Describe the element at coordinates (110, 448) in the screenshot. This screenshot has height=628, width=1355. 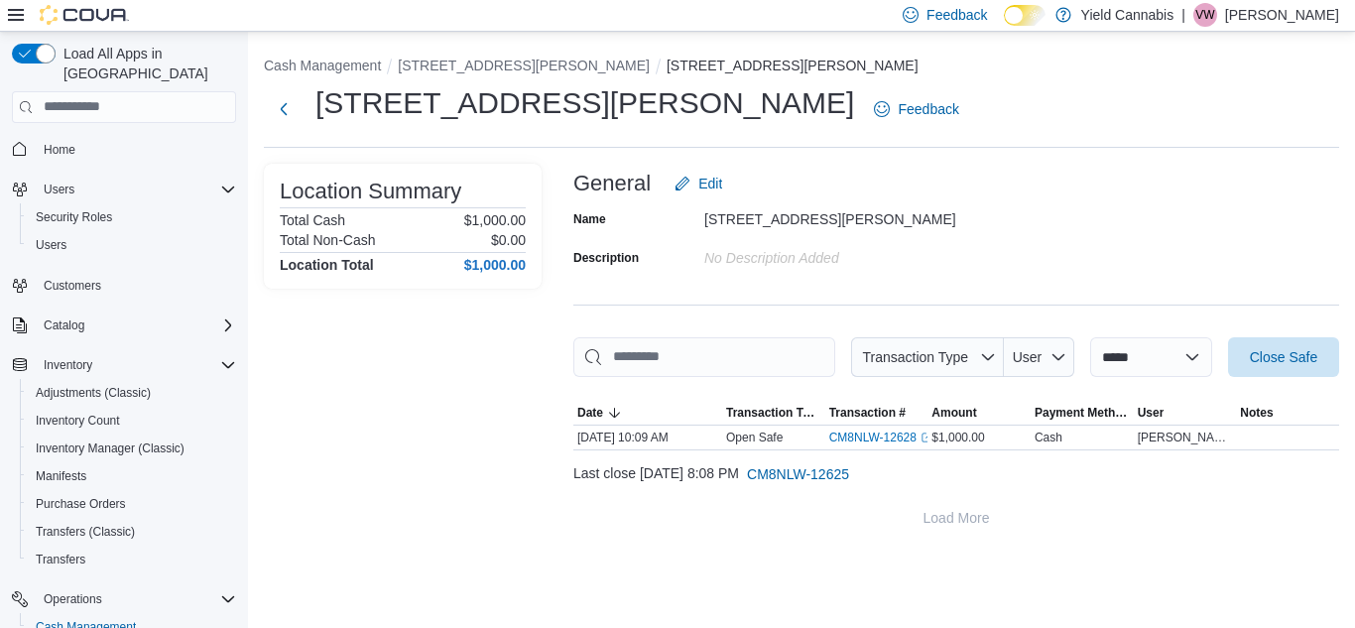
I see `a: Inventory Manager (Classic)` at that location.